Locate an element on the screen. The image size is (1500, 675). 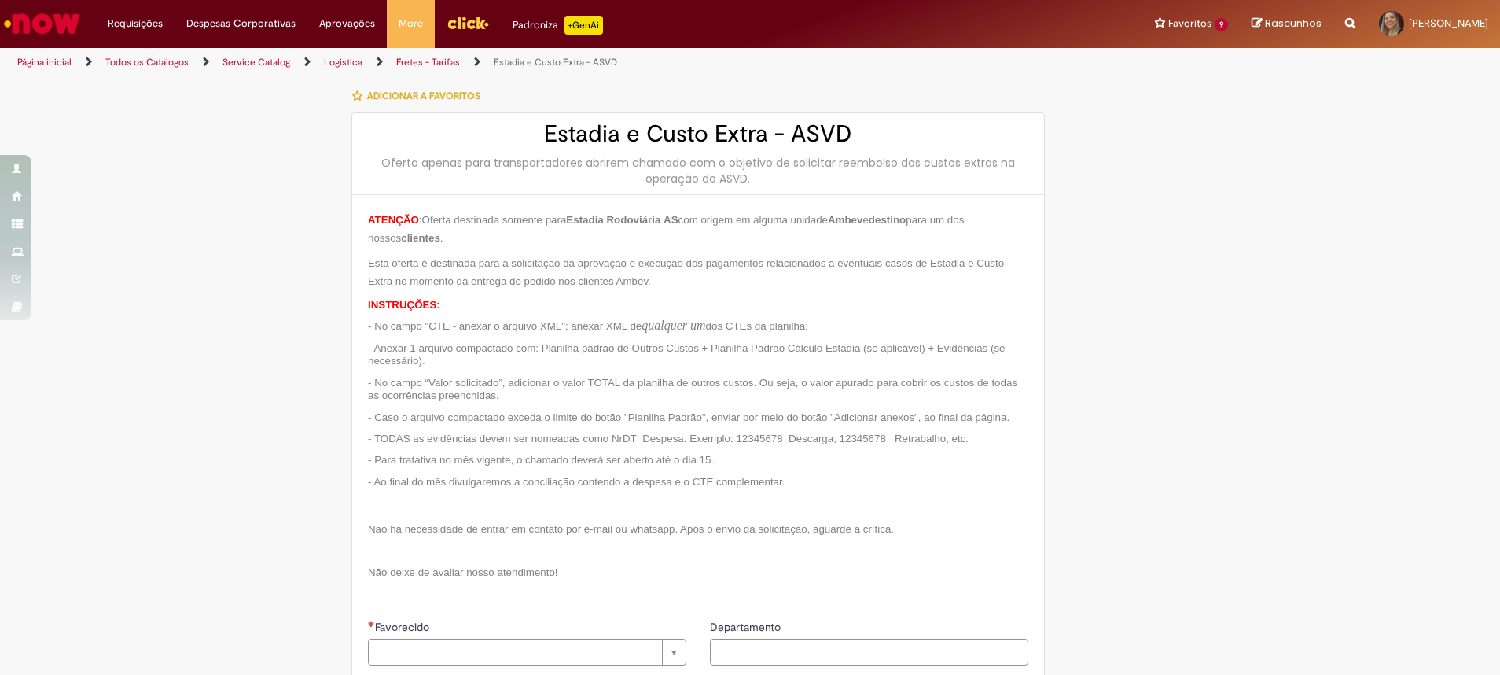
button: Adicionar a Favoritos is located at coordinates (420, 96).